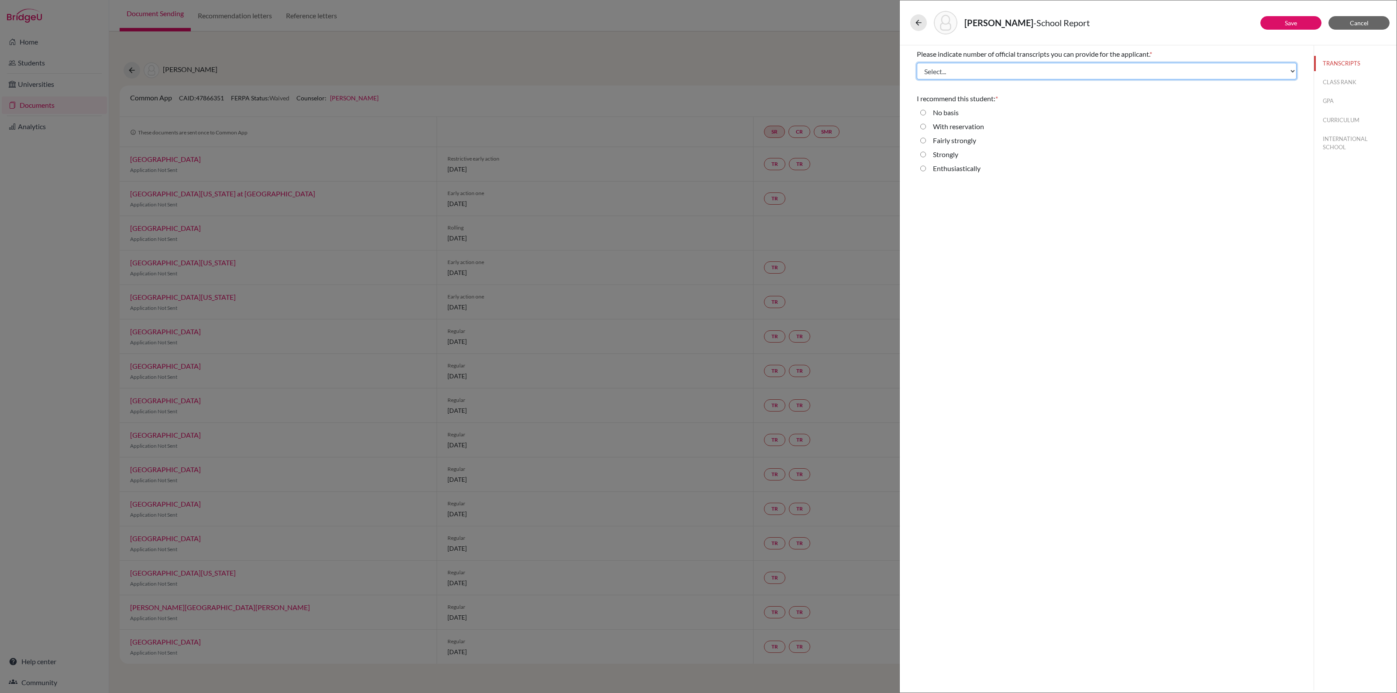 The height and width of the screenshot is (693, 1397). I want to click on button: INTERNATIONAL SCHOOL, so click(1355, 143).